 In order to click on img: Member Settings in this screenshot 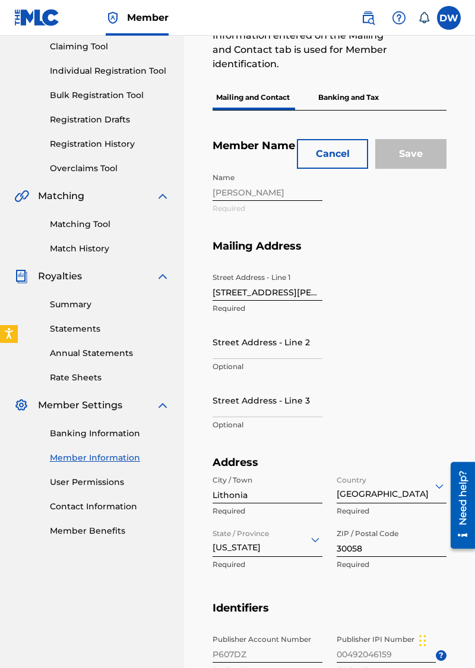, I will do `click(21, 405)`.